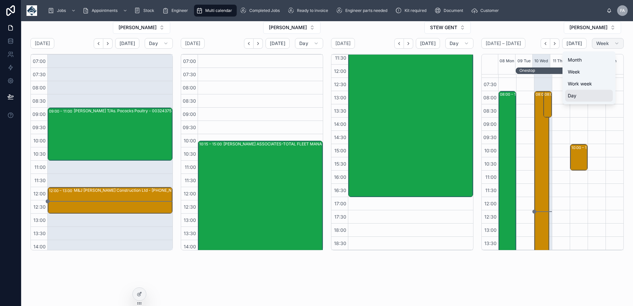  I want to click on span: Stock, so click(149, 11).